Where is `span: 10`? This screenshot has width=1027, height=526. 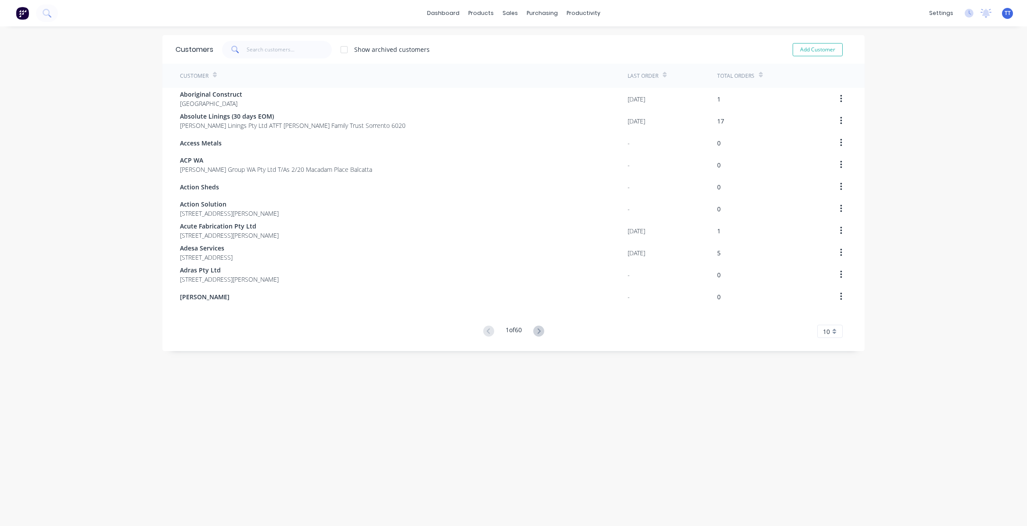 span: 10 is located at coordinates (827, 331).